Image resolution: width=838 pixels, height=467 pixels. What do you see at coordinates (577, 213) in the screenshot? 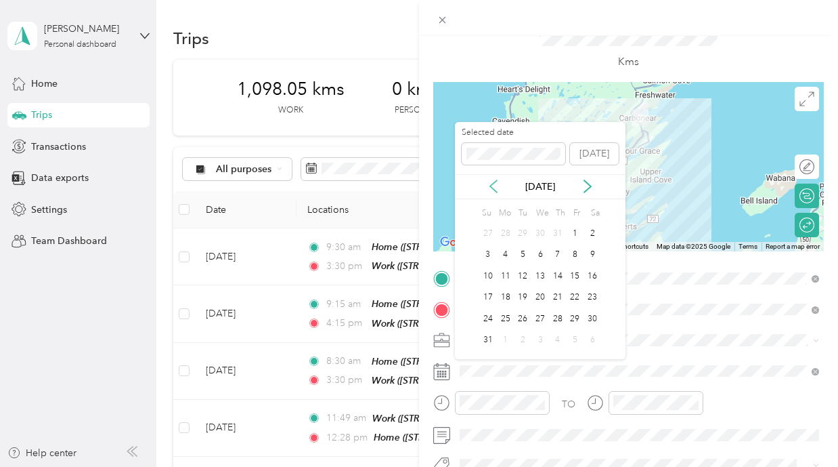
I see `div: Fr` at bounding box center [577, 213].